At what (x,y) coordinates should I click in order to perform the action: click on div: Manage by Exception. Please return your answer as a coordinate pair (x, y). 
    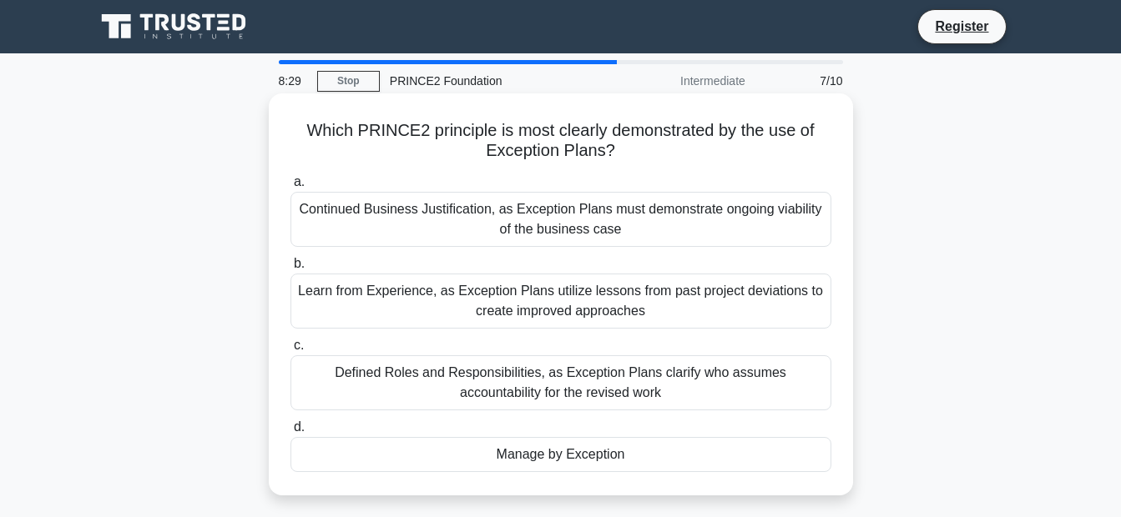
    Looking at the image, I should click on (561, 455).